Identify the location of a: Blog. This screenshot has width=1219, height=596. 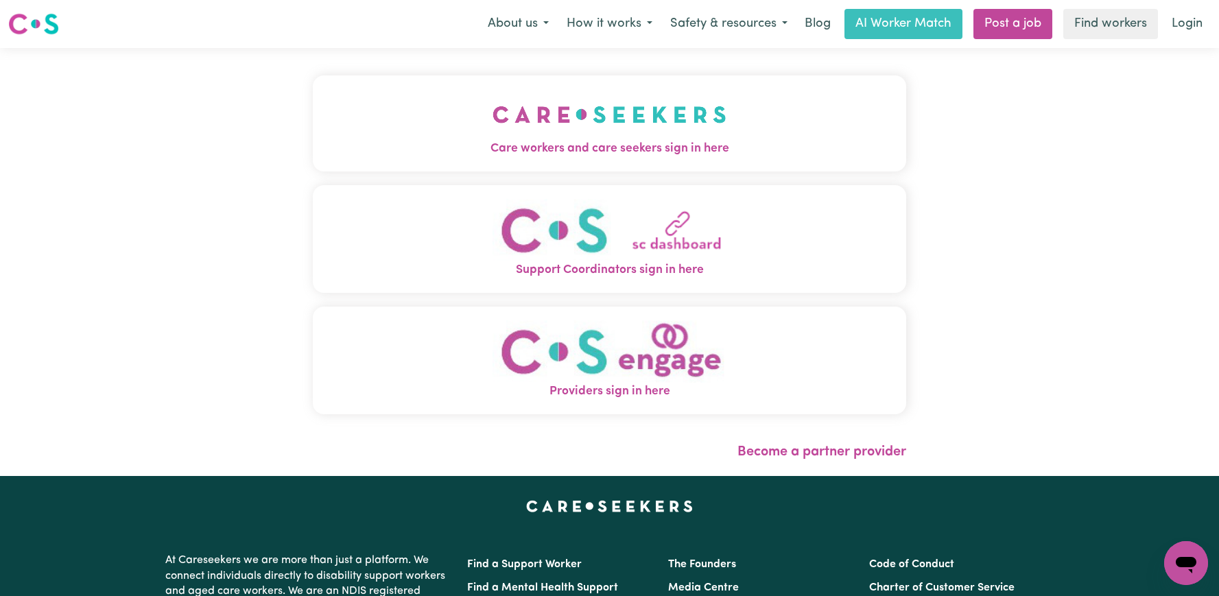
(818, 24).